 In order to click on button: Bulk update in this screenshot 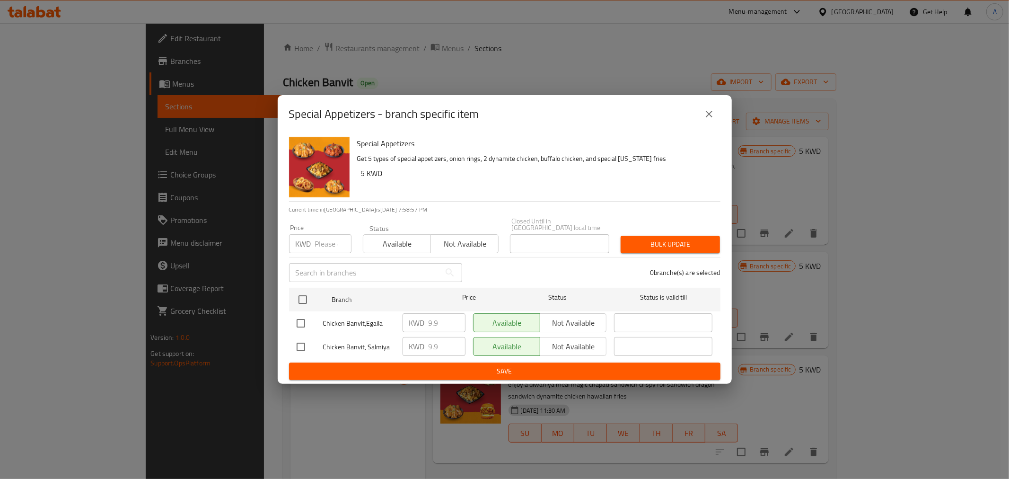, I will do `click(670, 244)`.